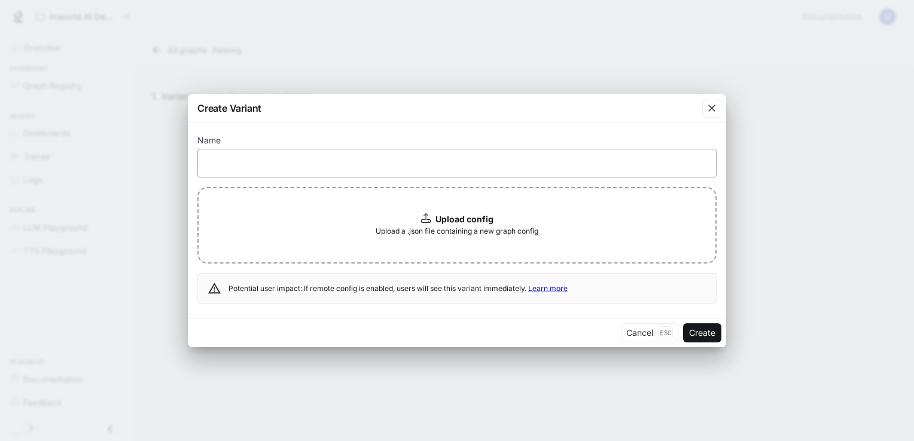  I want to click on p: Name, so click(209, 141).